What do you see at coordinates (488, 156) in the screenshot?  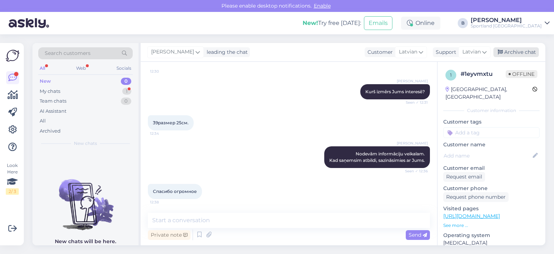 I see `input: Add name` at bounding box center [488, 156].